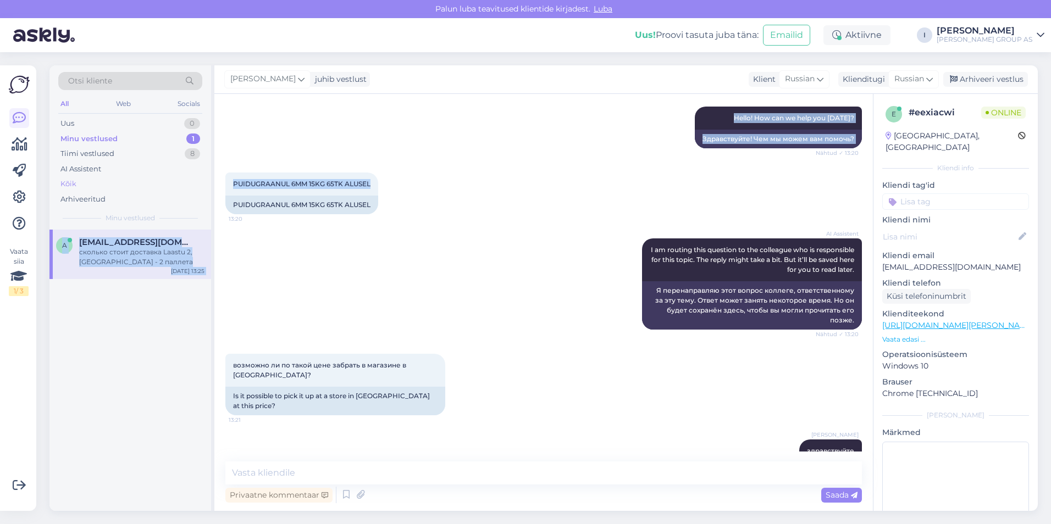 The width and height of the screenshot is (1051, 524). I want to click on div: # eexiacwi, so click(945, 113).